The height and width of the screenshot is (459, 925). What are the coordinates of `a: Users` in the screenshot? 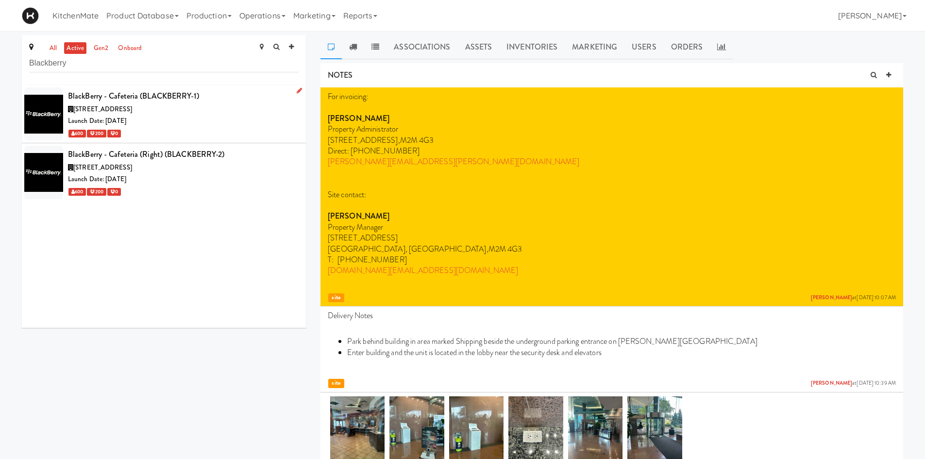 It's located at (644, 47).